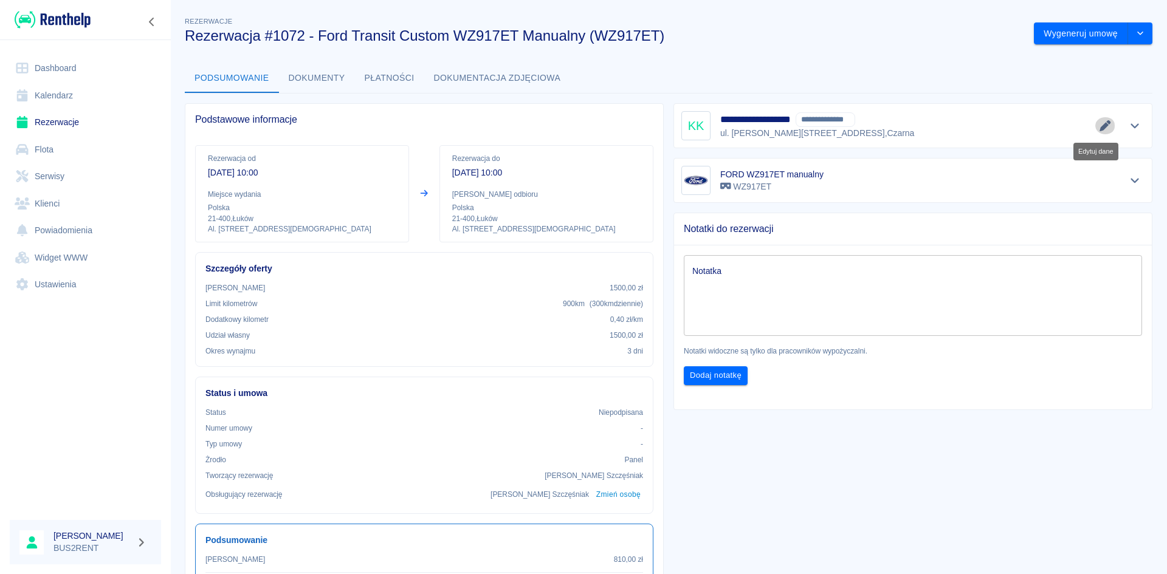 Image resolution: width=1167 pixels, height=574 pixels. I want to click on p: WZ917ET, so click(772, 187).